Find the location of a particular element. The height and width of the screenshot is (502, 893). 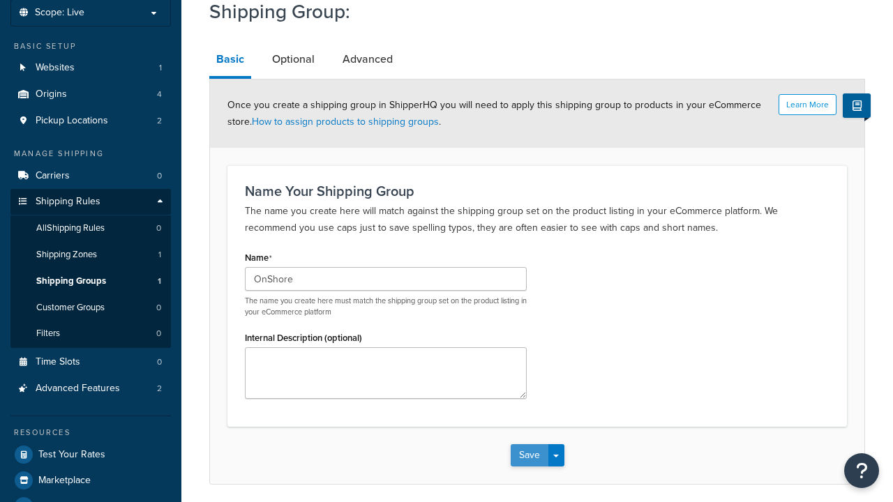

button: Learn More is located at coordinates (807, 105).